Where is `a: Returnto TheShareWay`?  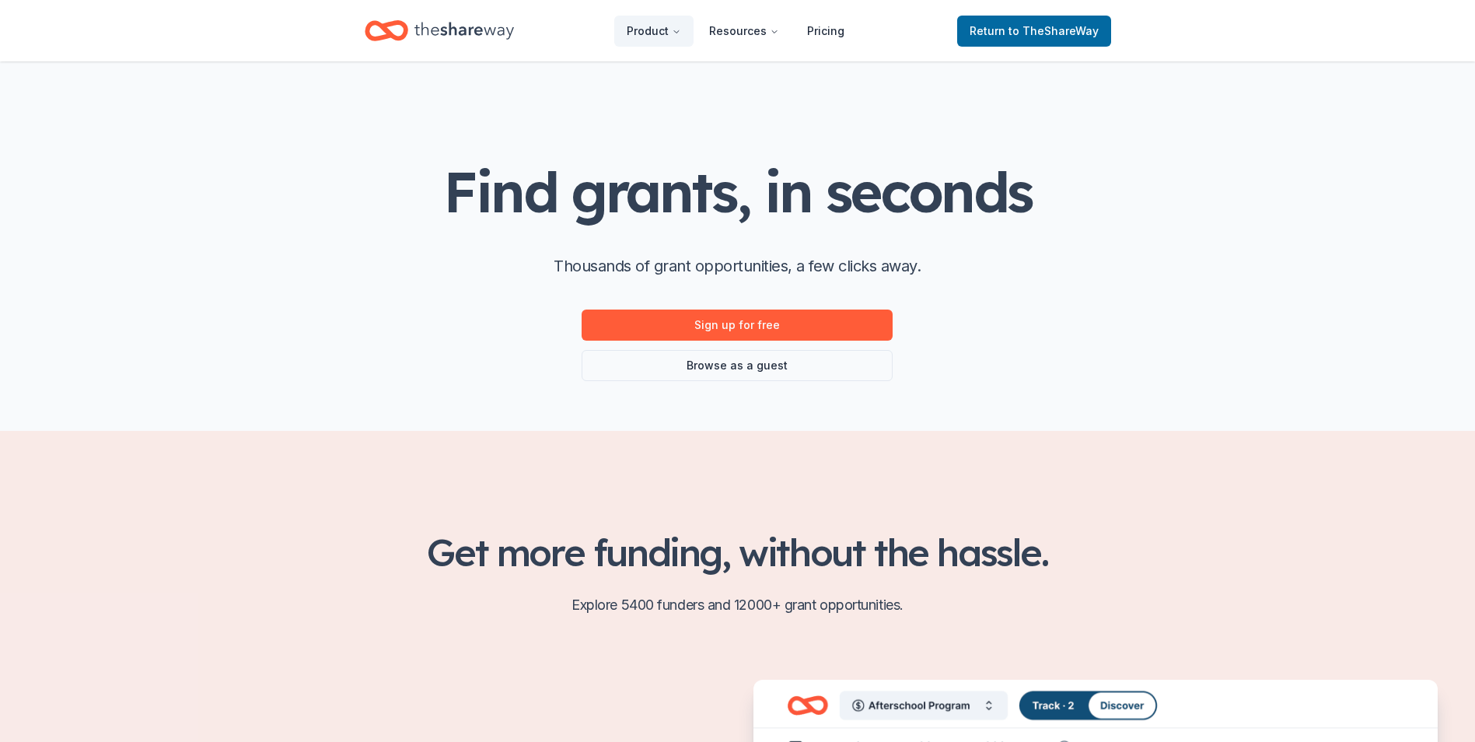
a: Returnto TheShareWay is located at coordinates (1034, 31).